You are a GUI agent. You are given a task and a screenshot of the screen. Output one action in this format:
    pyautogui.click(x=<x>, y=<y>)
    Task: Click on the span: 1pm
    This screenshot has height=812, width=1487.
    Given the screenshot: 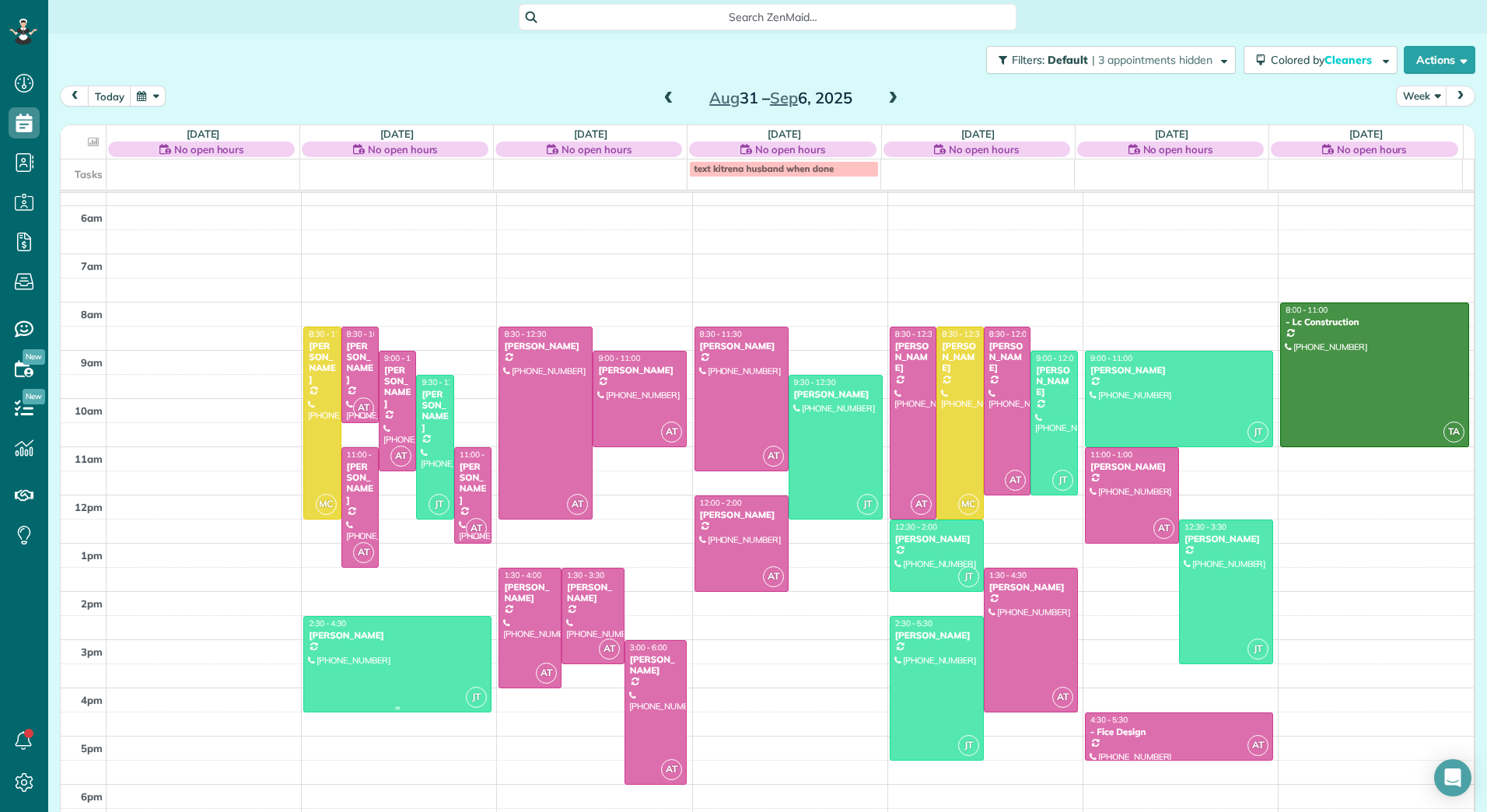 What is the action you would take?
    pyautogui.click(x=92, y=555)
    